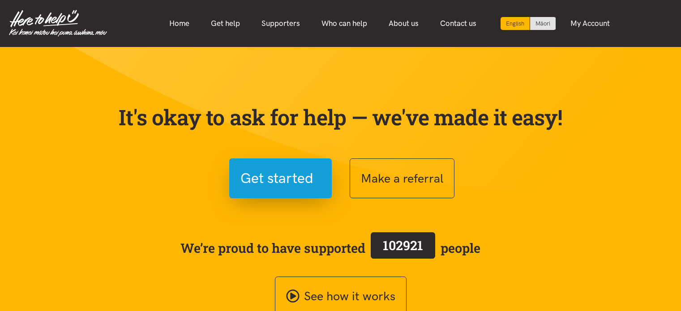  What do you see at coordinates (458, 23) in the screenshot?
I see `a: Contact us` at bounding box center [458, 23].